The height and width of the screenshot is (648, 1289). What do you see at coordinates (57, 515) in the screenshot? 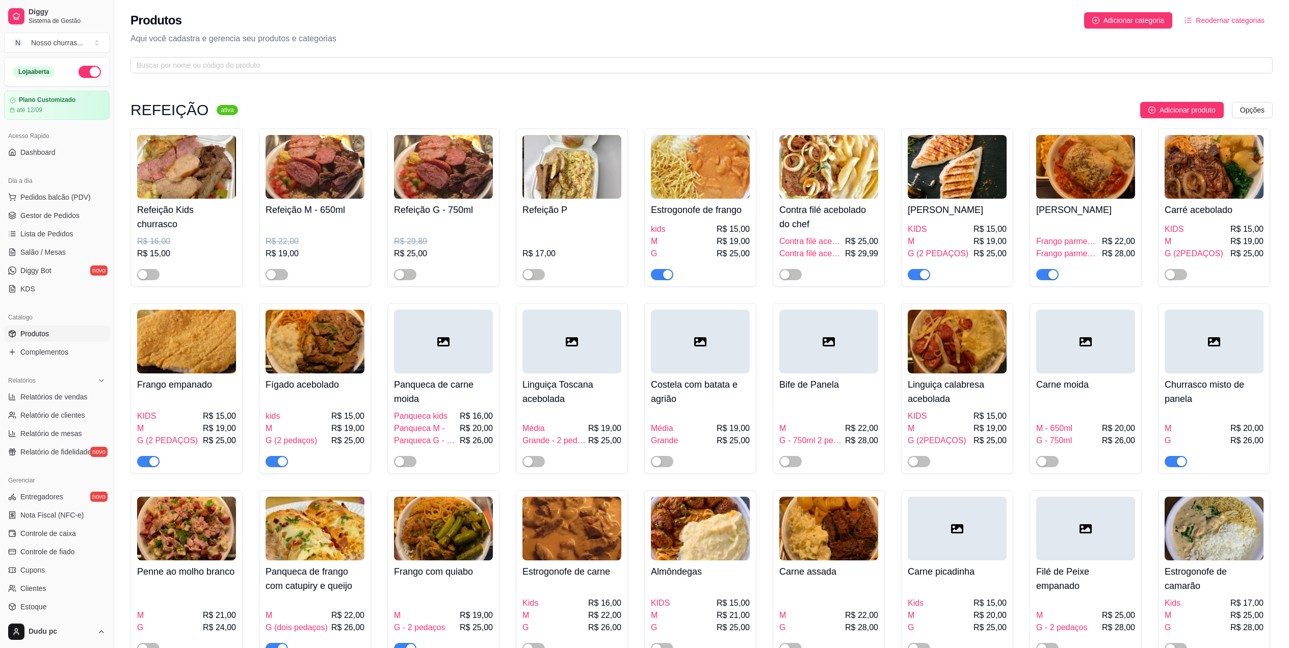
I see `a: Nota Fiscal (NFC-e)` at bounding box center [57, 515].